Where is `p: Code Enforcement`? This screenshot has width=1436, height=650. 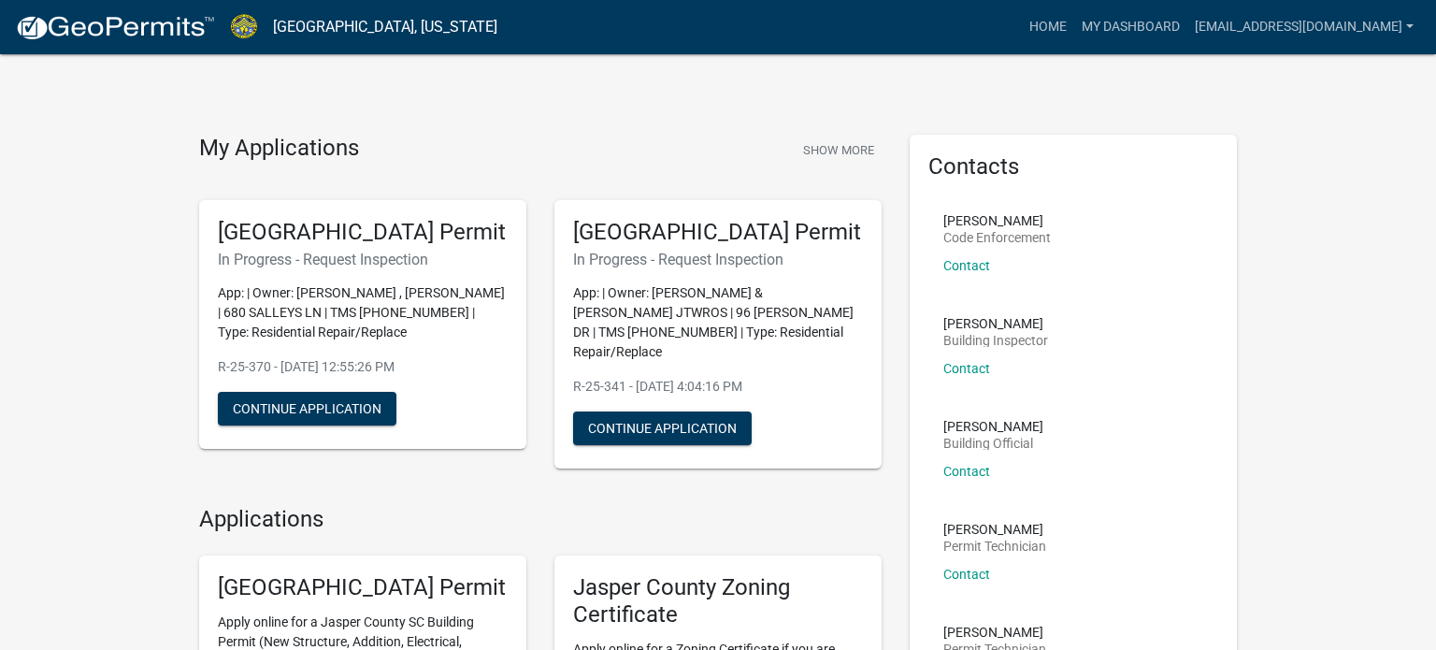 p: Code Enforcement is located at coordinates (997, 238).